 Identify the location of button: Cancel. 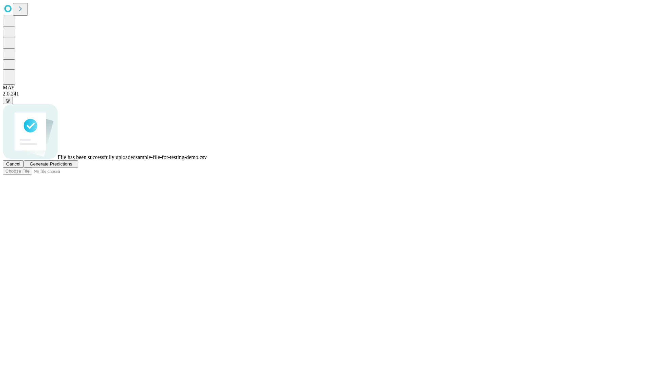
(13, 164).